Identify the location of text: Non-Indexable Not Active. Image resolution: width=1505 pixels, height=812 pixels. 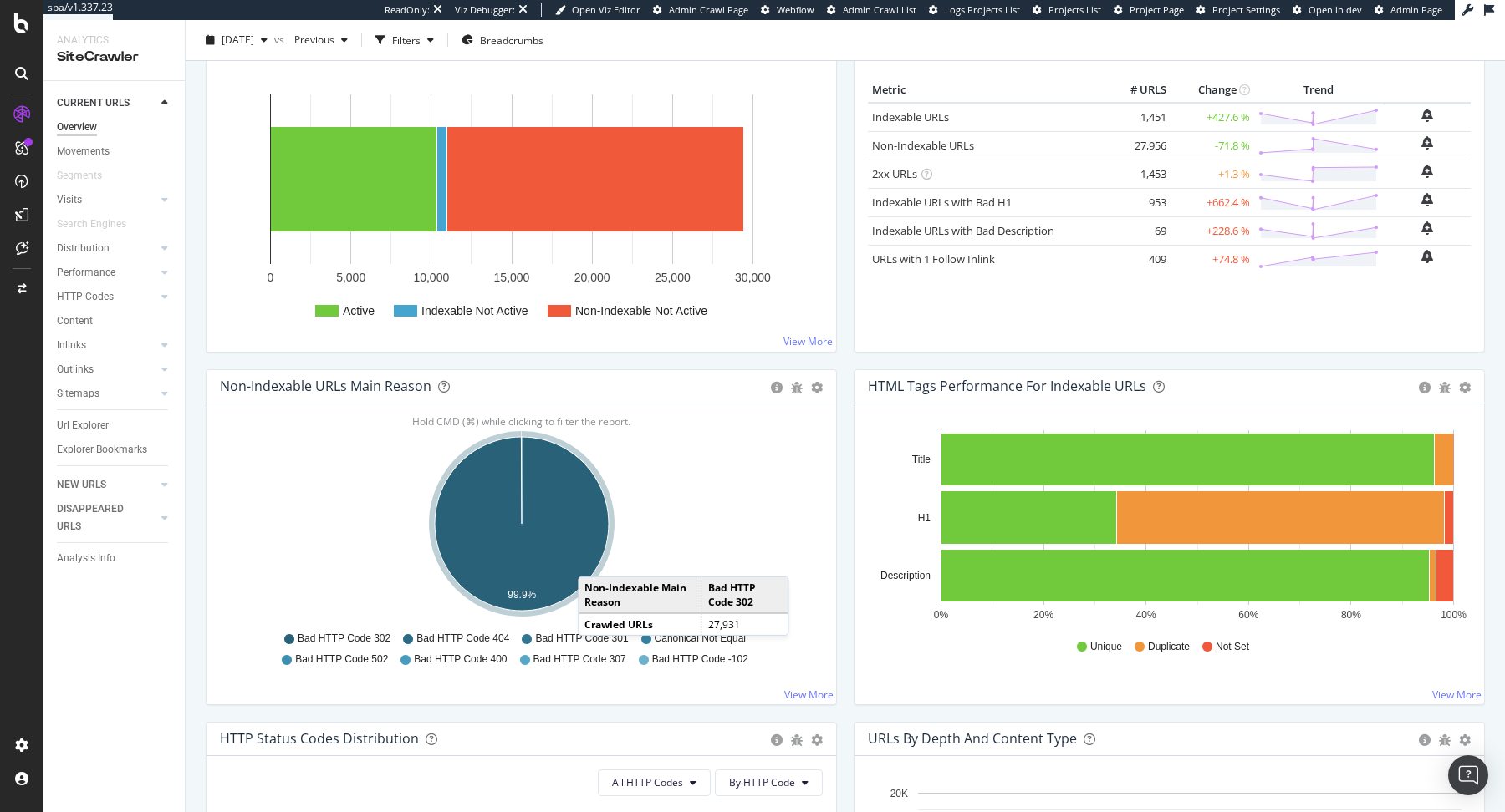
(641, 311).